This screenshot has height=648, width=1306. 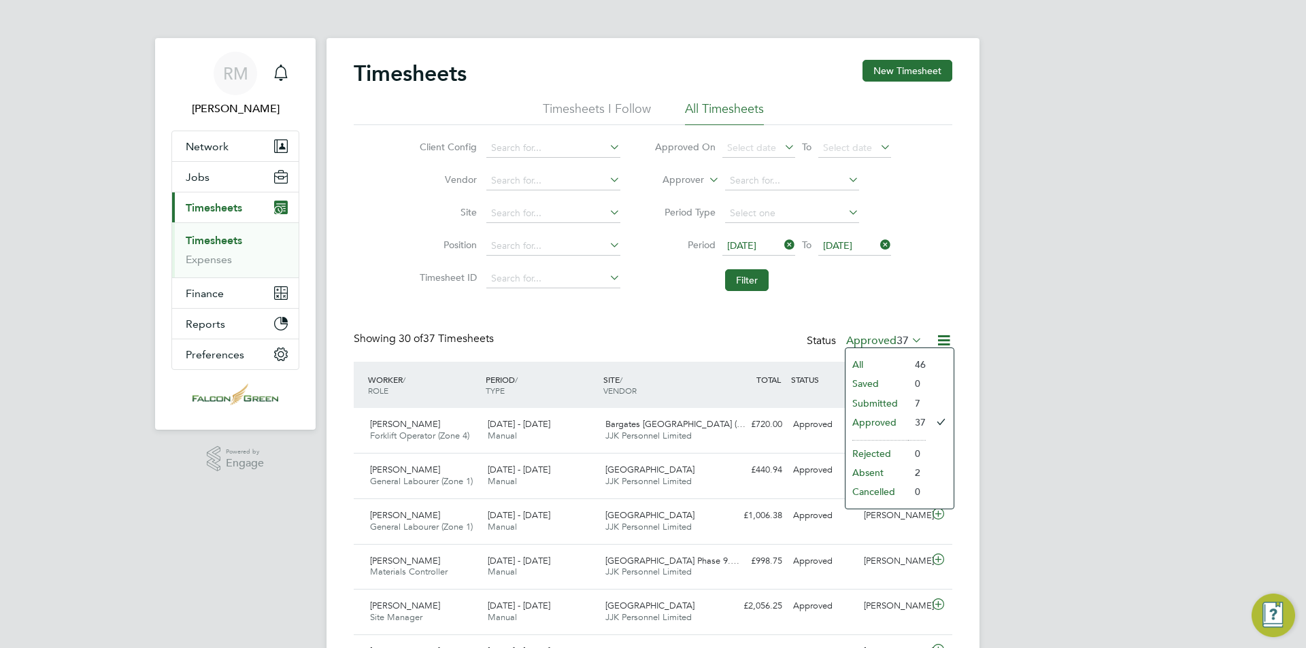 What do you see at coordinates (215, 354) in the screenshot?
I see `span: Preferences` at bounding box center [215, 354].